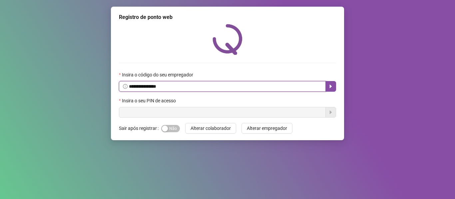 This screenshot has height=199, width=455. I want to click on div: Registro de ponto web, so click(227, 17).